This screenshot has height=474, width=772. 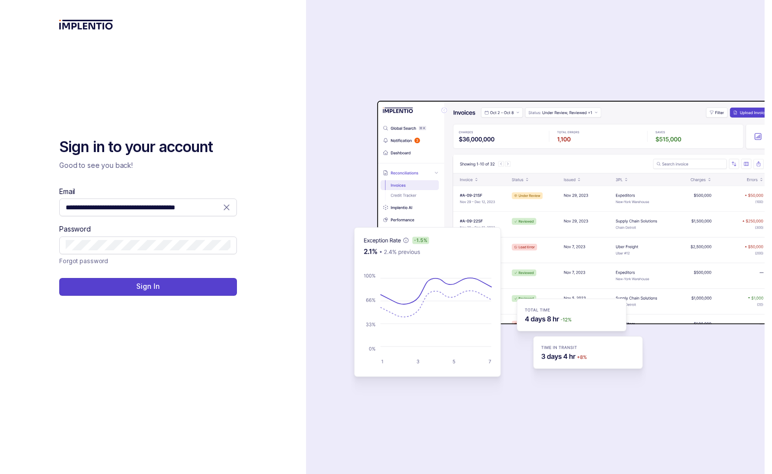 What do you see at coordinates (67, 191) in the screenshot?
I see `label: Email` at bounding box center [67, 191].